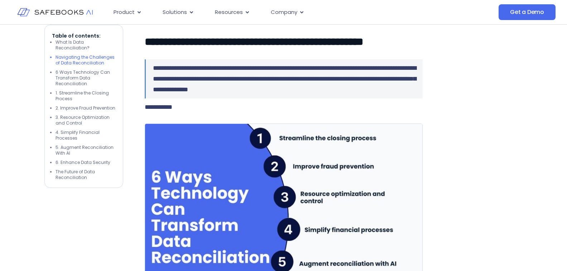 This screenshot has width=567, height=271. I want to click on span: Product, so click(124, 12).